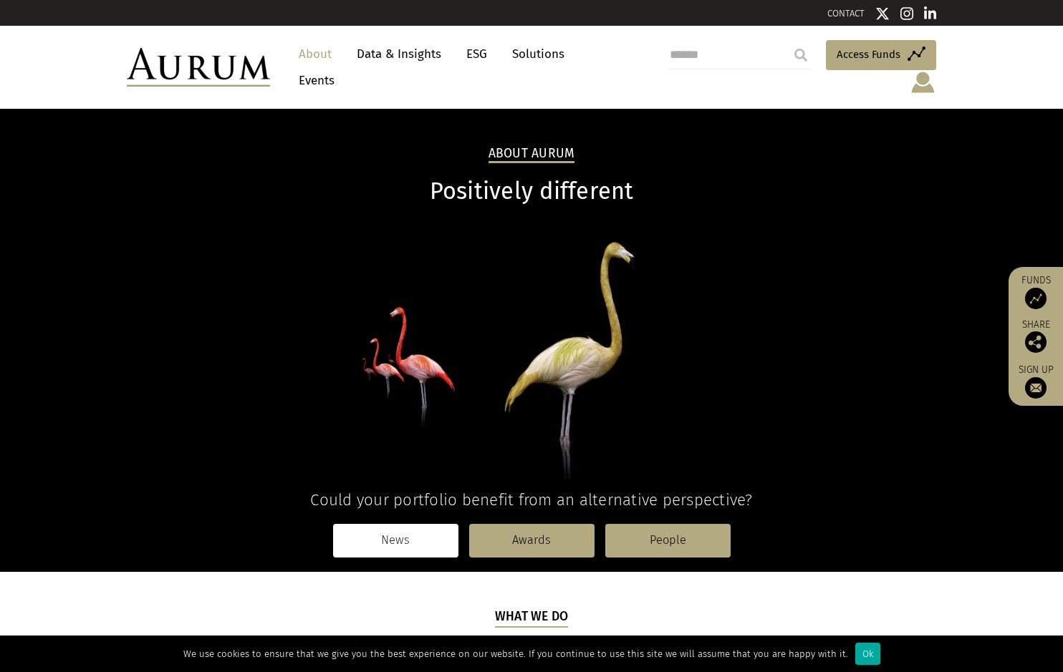 The width and height of the screenshot is (1063, 672). Describe the element at coordinates (315, 54) in the screenshot. I see `a: About` at that location.